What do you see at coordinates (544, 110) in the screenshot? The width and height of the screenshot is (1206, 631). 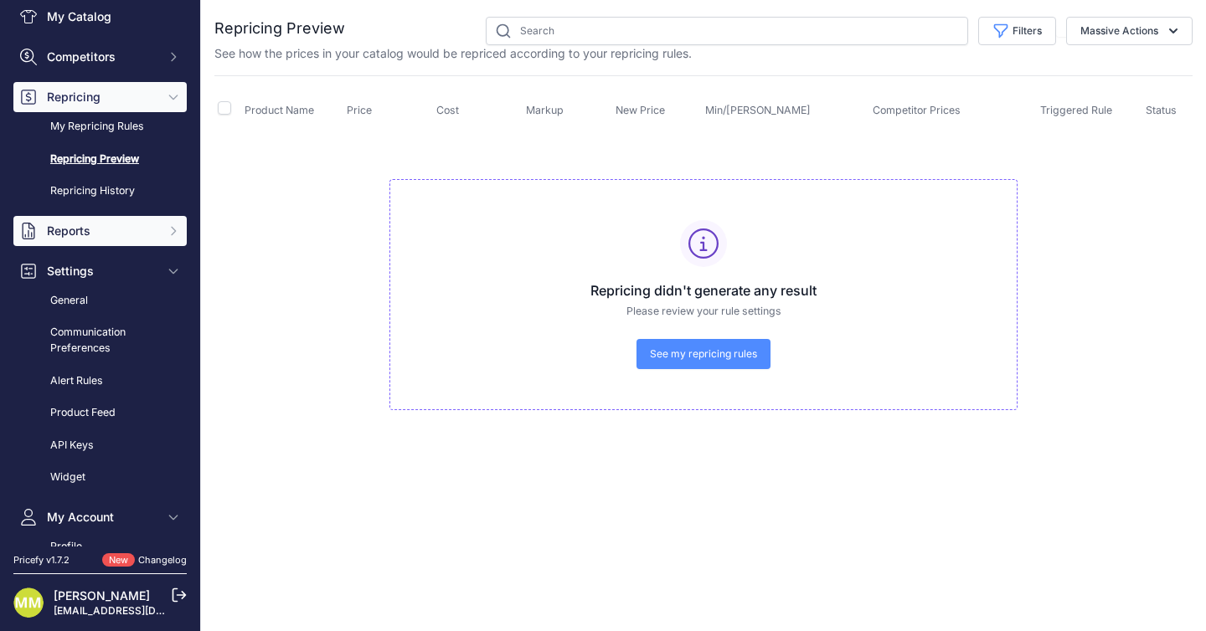 I see `span: Markup` at bounding box center [544, 110].